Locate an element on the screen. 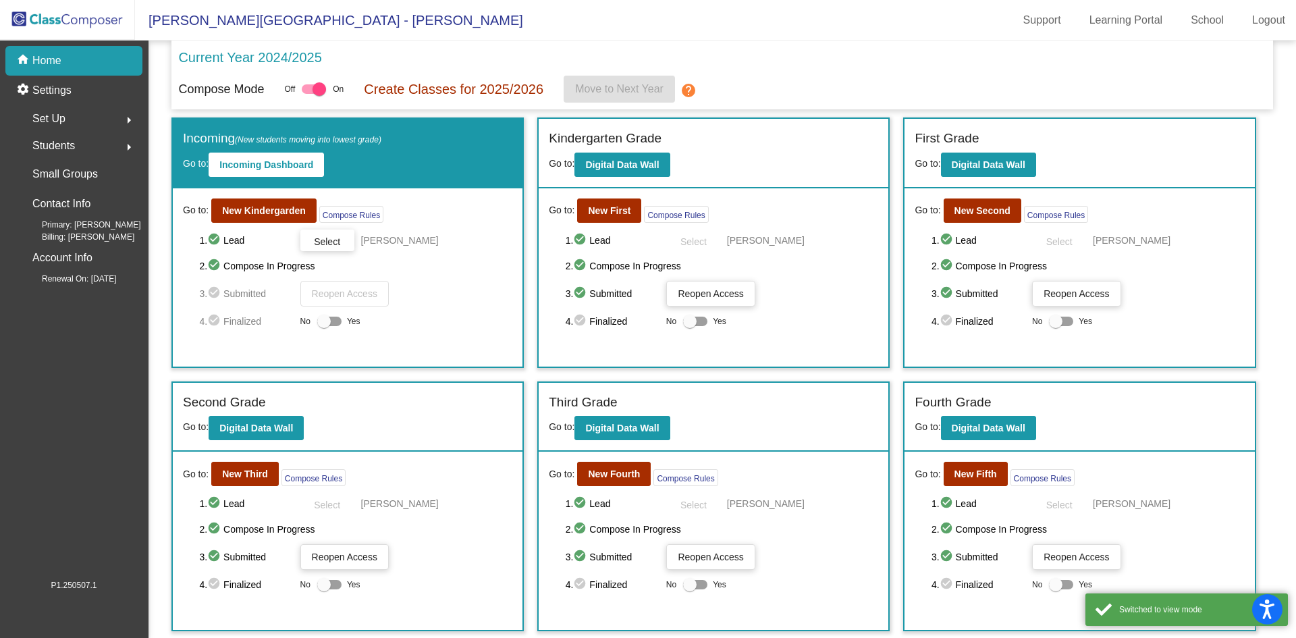 Image resolution: width=1296 pixels, height=638 pixels. button: New First is located at coordinates (609, 211).